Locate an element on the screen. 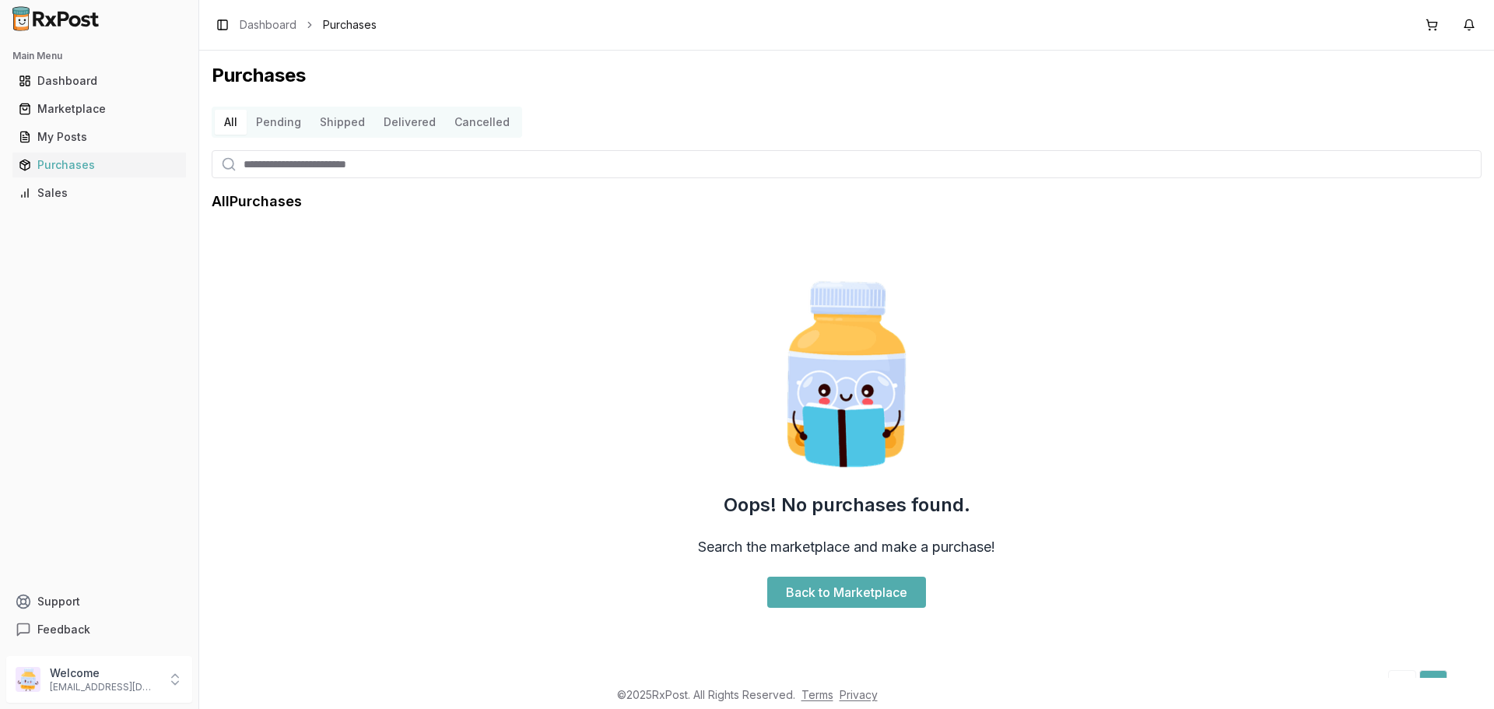 The width and height of the screenshot is (1494, 709). button: Delivered is located at coordinates (409, 122).